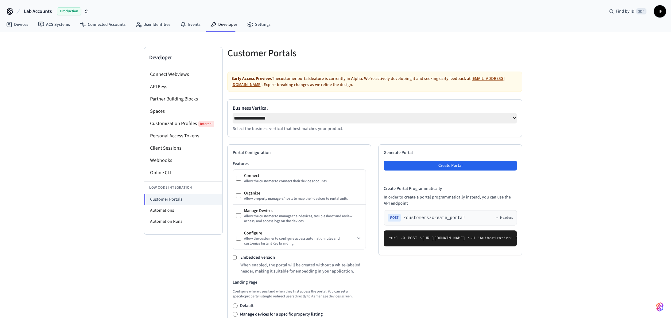  What do you see at coordinates (405, 238) in the screenshot?
I see `span: curl -X POST \` at bounding box center [405, 238].